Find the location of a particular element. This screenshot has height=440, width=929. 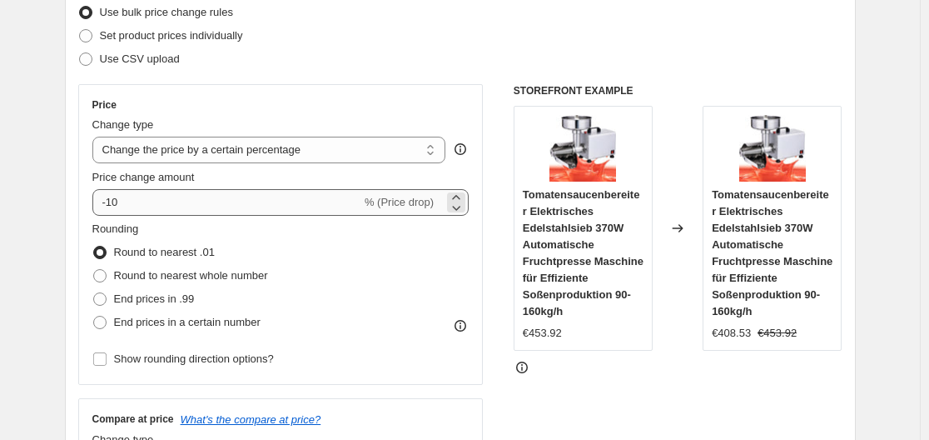

h3: Compare at price is located at coordinates (133, 419).